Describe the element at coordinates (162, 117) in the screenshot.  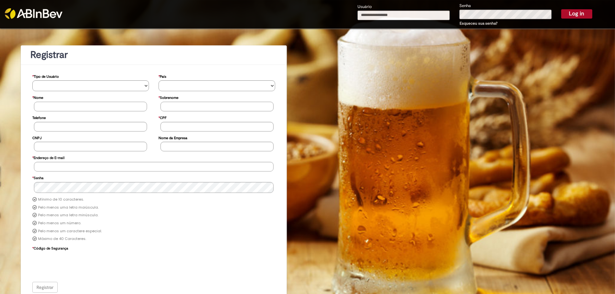
I see `label: CPF` at that location.